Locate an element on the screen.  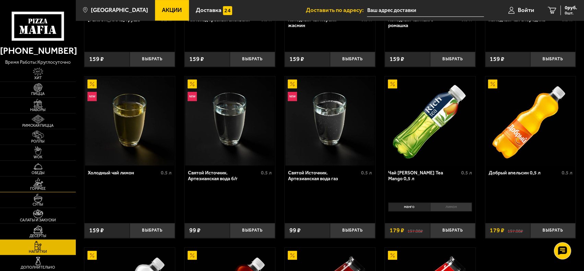
input: Ваш адрес доставки is located at coordinates (425, 10).